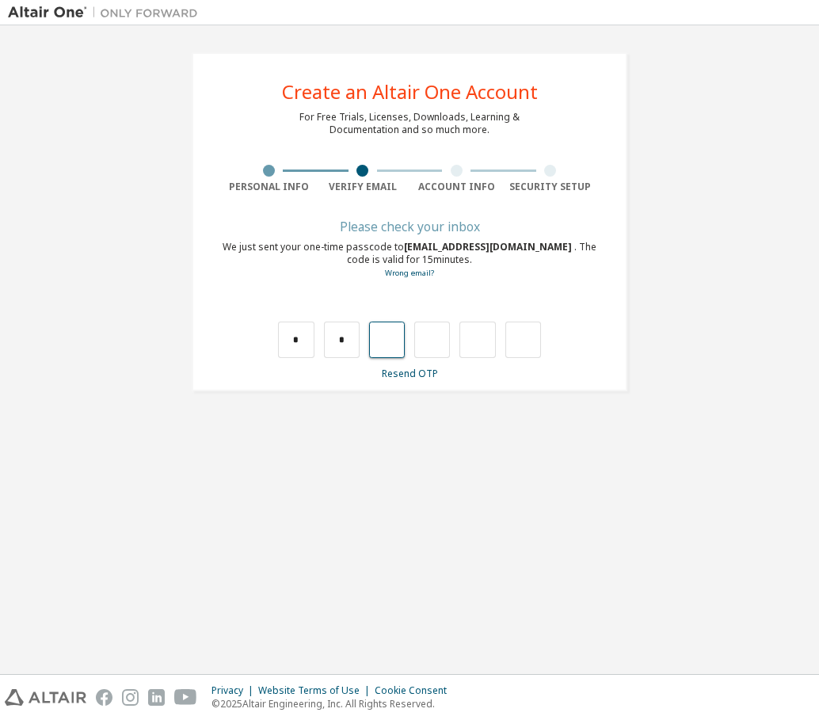 Image resolution: width=819 pixels, height=720 pixels. Describe the element at coordinates (185, 697) in the screenshot. I see `img: youtube.svg` at that location.